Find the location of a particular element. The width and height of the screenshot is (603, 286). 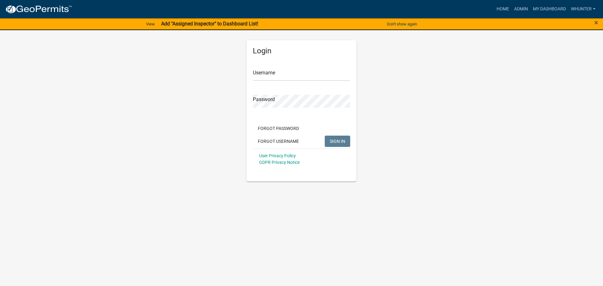

strong: Add "Assigned Inspector" to Dashboard List! is located at coordinates (210, 24).